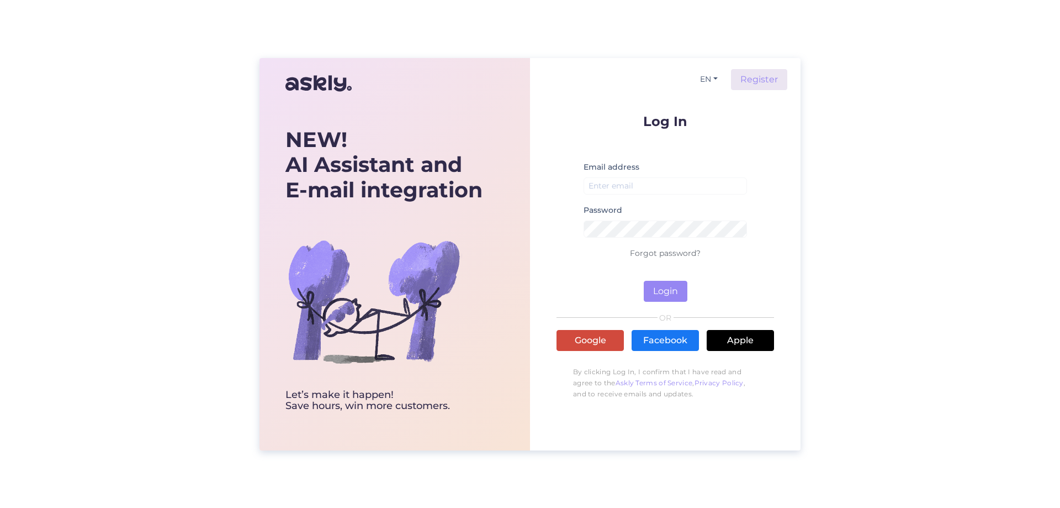 Image resolution: width=1060 pixels, height=508 pixels. I want to click on a: Google, so click(590, 340).